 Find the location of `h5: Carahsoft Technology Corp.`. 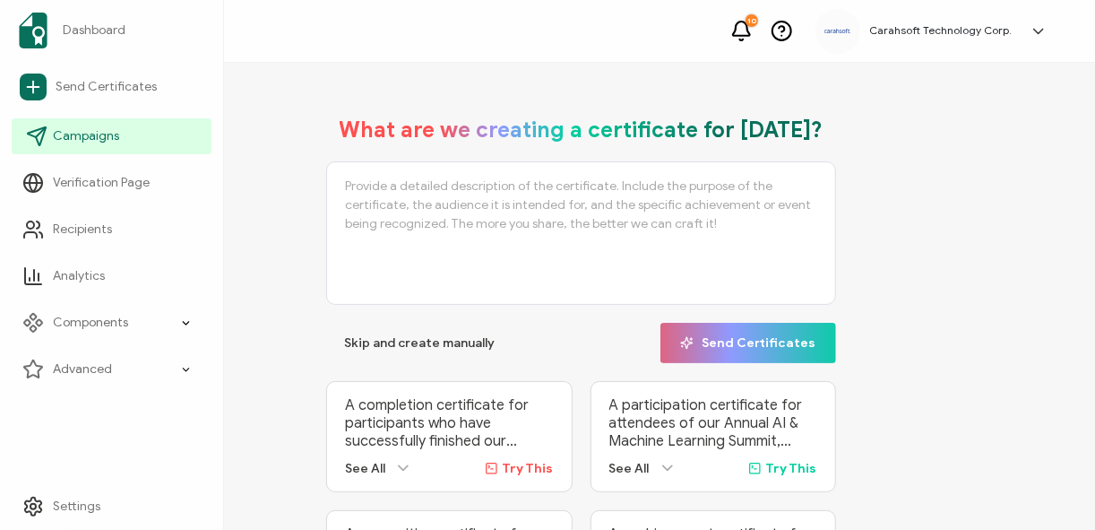

h5: Carahsoft Technology Corp. is located at coordinates (940, 30).